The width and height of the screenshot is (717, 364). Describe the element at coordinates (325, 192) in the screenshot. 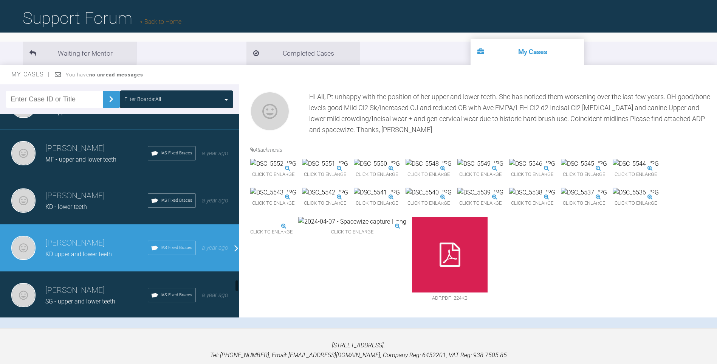

I see `img: DSC_5542.JPG` at that location.